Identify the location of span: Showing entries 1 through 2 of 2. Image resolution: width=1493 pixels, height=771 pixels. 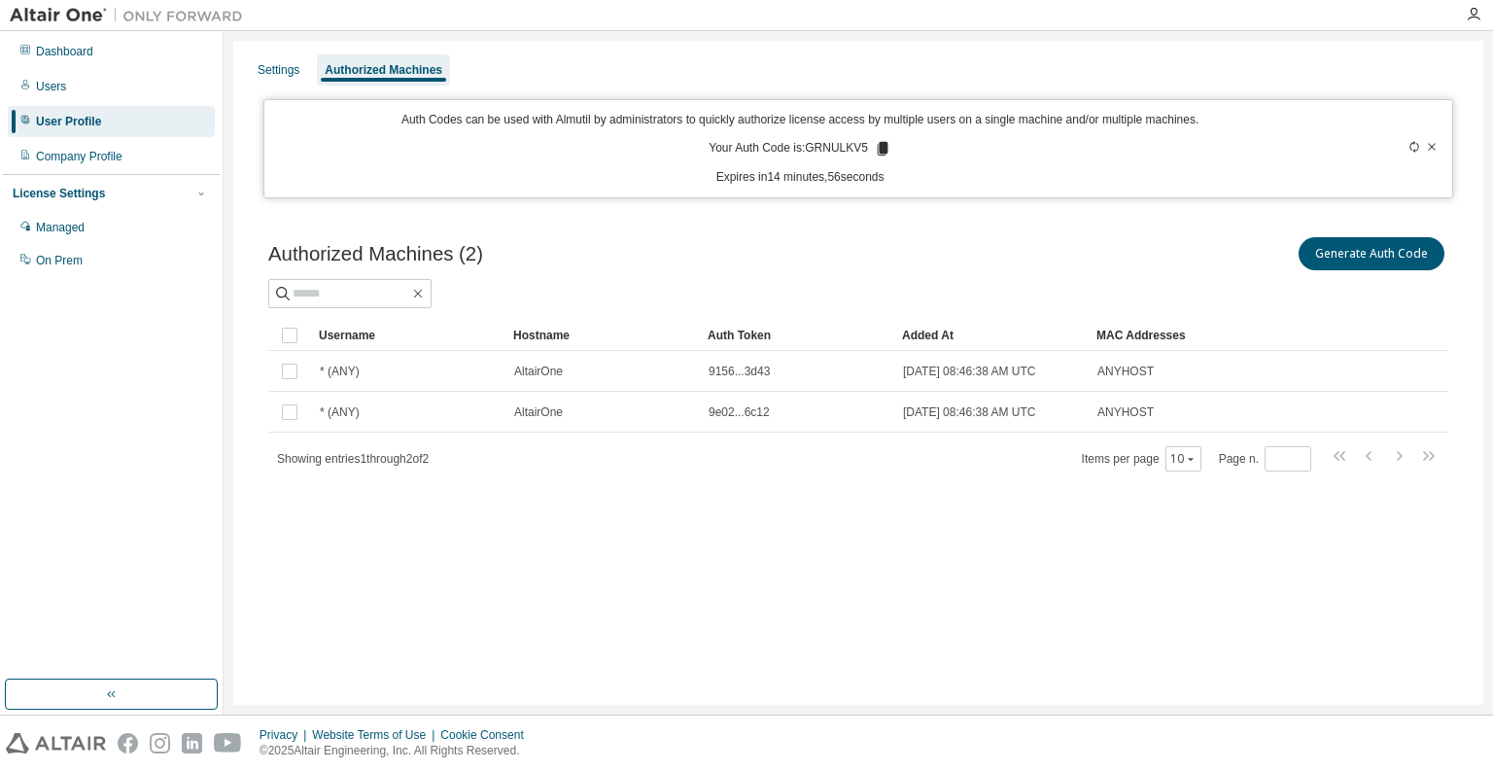
(353, 459).